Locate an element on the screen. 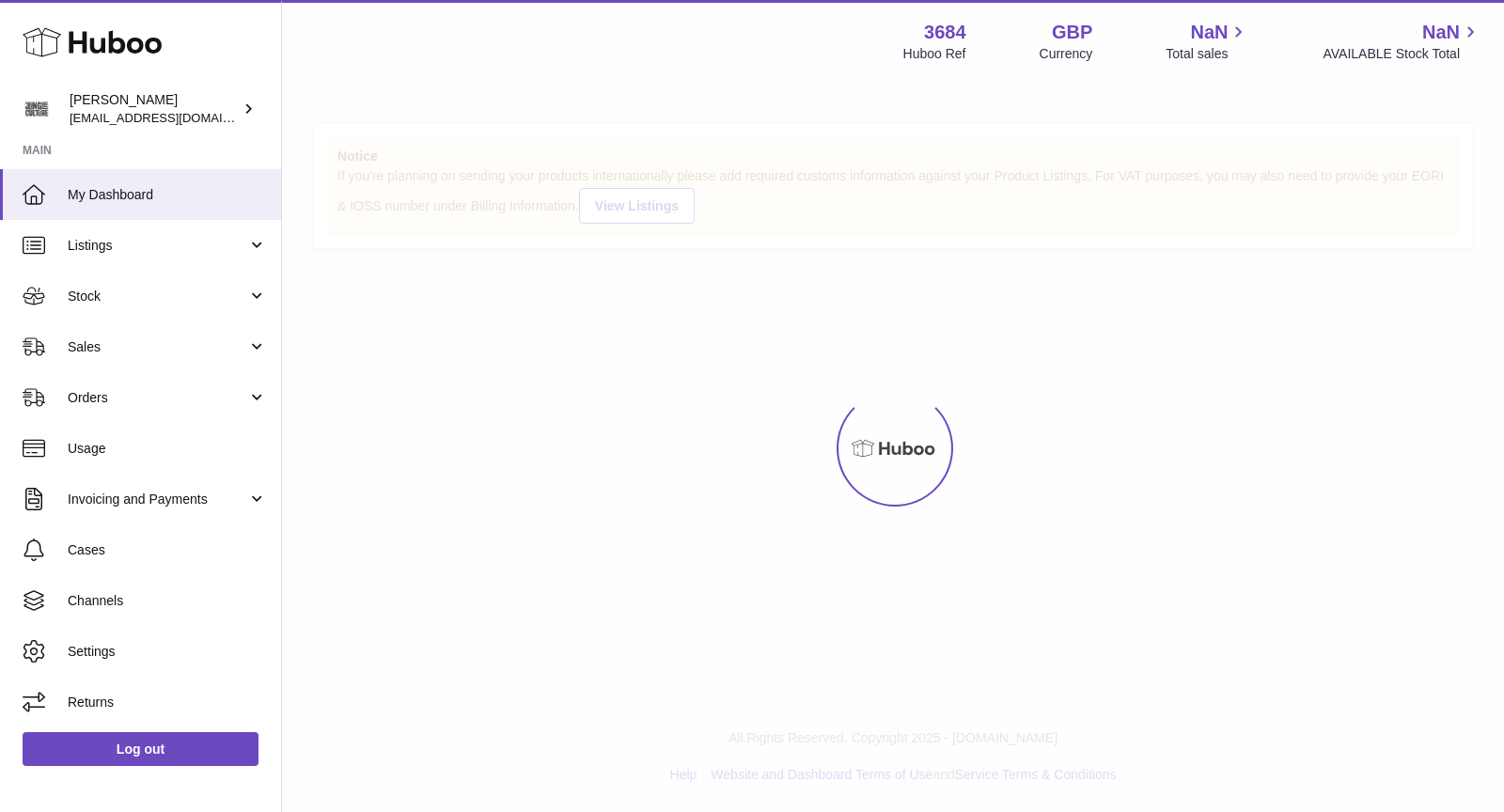 This screenshot has height=812, width=1504. img: theinternationalventure@gmail.com is located at coordinates (37, 109).